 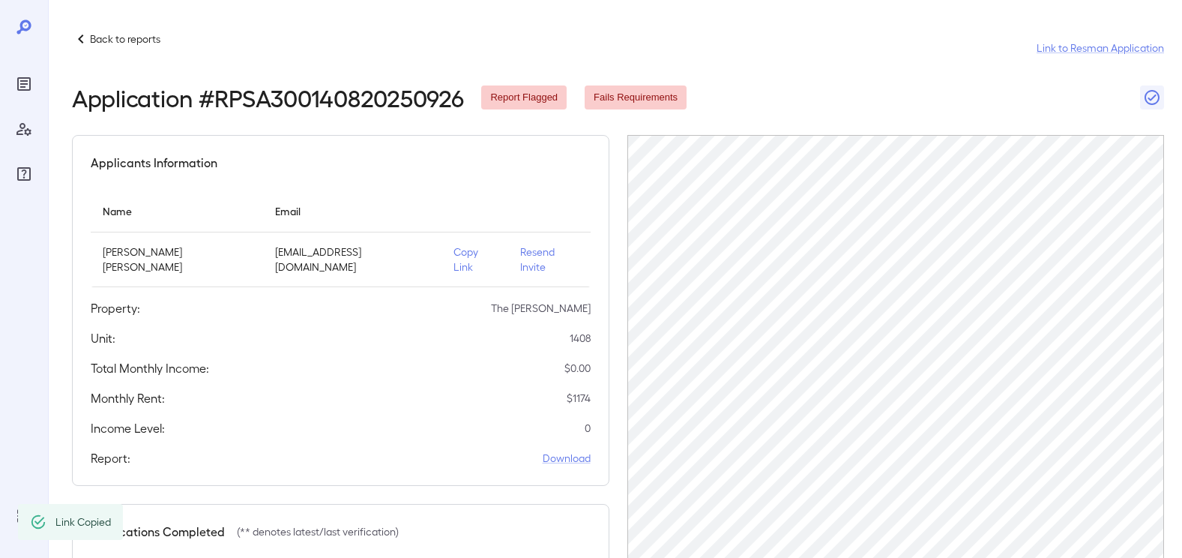 What do you see at coordinates (154, 163) in the screenshot?
I see `h5: Applicants Information` at bounding box center [154, 163].